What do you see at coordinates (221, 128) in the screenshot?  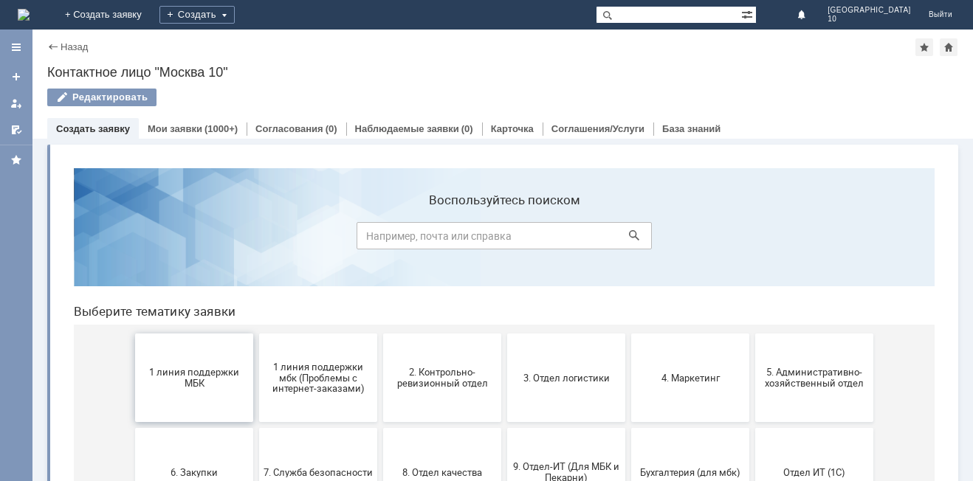 I see `div: (1000+)` at bounding box center [221, 128].